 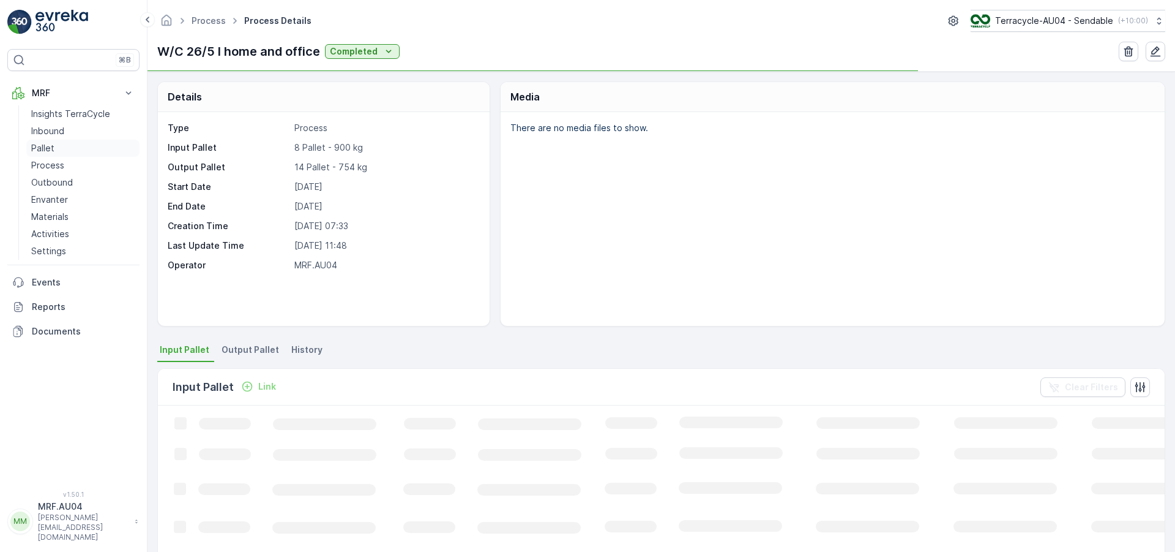 What do you see at coordinates (525, 97) in the screenshot?
I see `p: Media` at bounding box center [525, 97].